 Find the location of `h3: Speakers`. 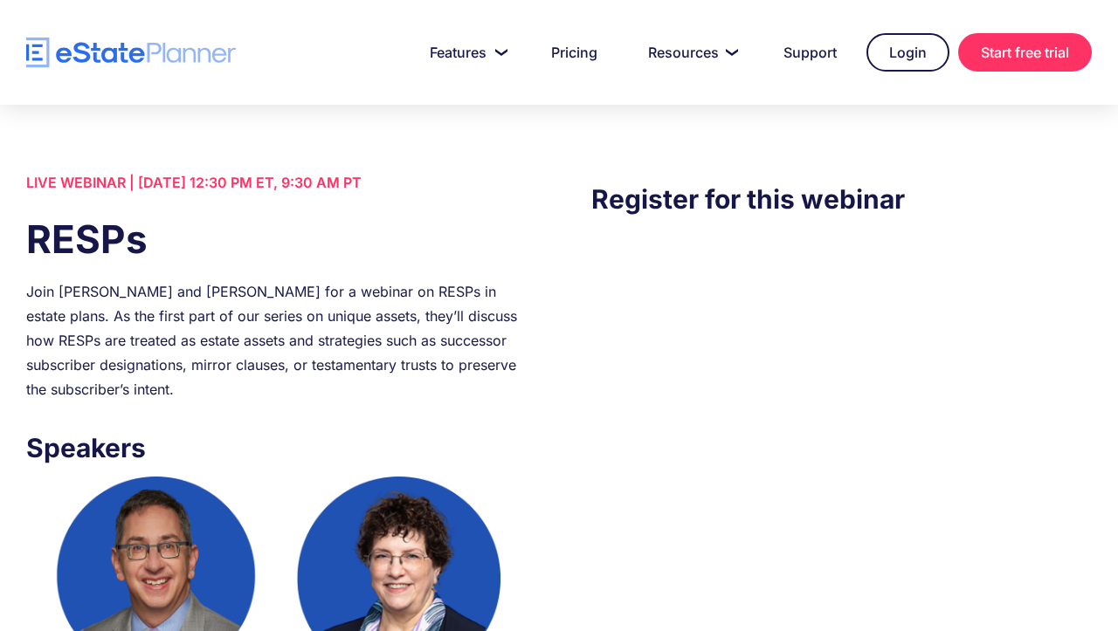

h3: Speakers is located at coordinates (276, 448).